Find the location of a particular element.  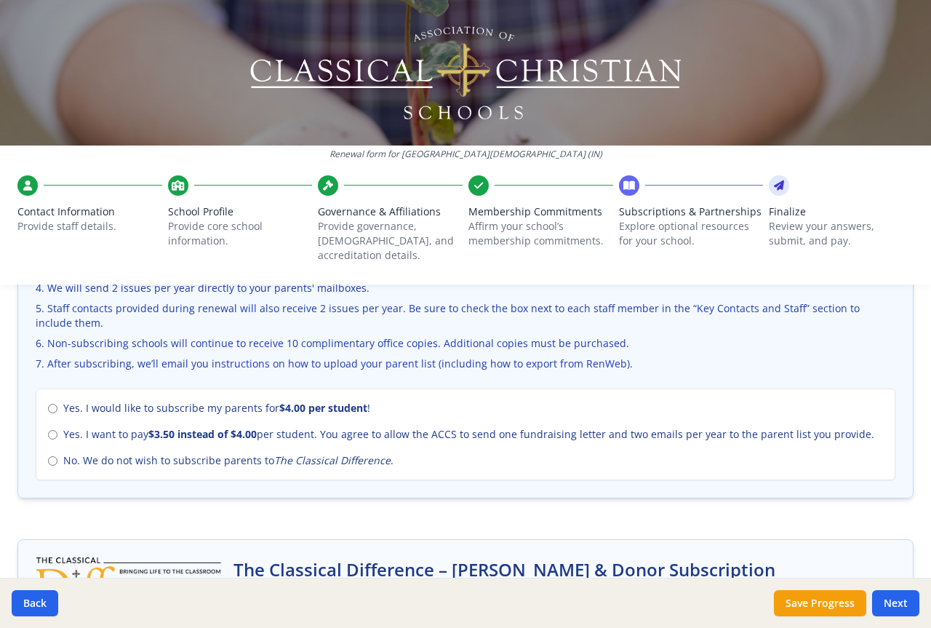

li: Non-subscribing schools will continue to receive 10 complimentary office copies. Additional copie... is located at coordinates (466, 343).